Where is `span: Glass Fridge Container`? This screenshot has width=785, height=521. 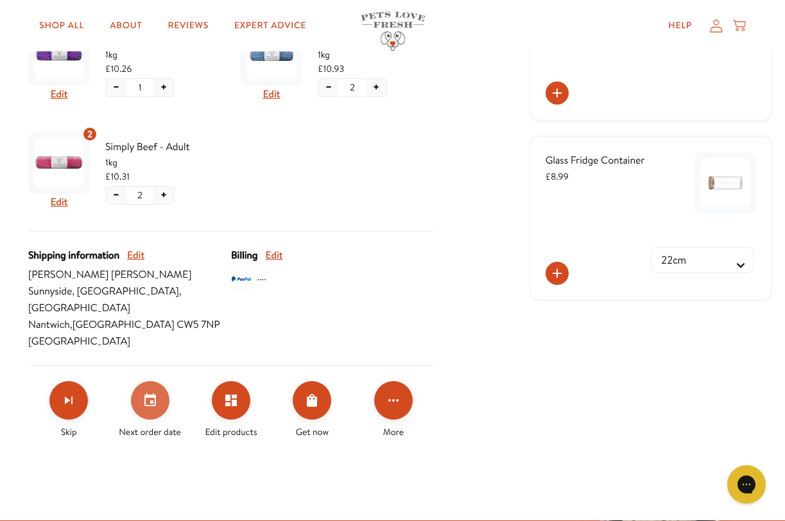
span: Glass Fridge Container is located at coordinates (595, 161).